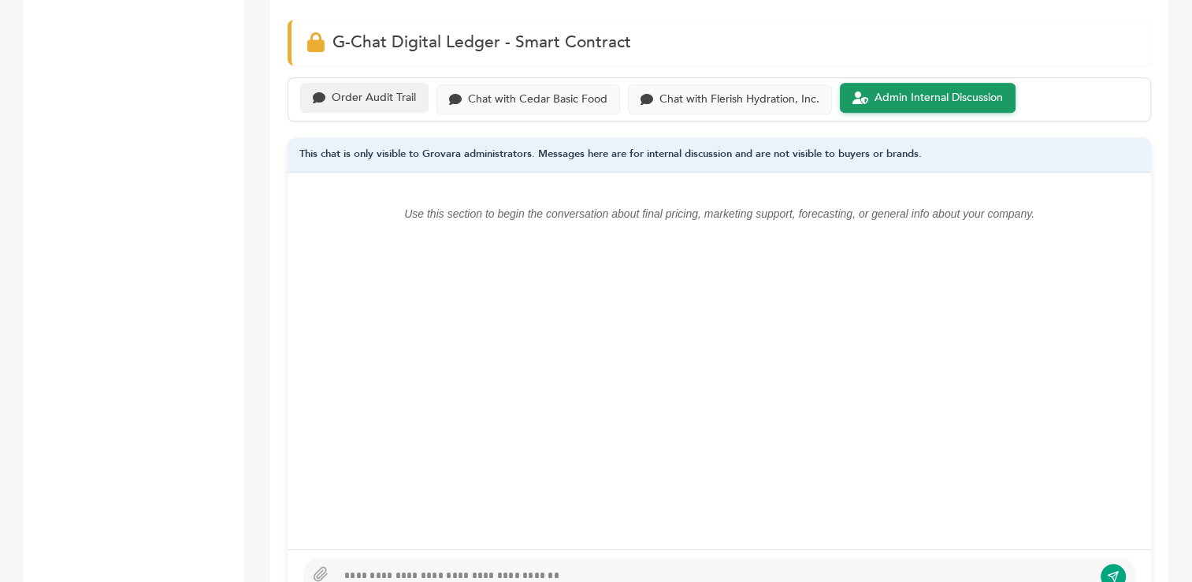 The width and height of the screenshot is (1192, 582). What do you see at coordinates (374, 98) in the screenshot?
I see `div: Order Audit Trail` at bounding box center [374, 98].